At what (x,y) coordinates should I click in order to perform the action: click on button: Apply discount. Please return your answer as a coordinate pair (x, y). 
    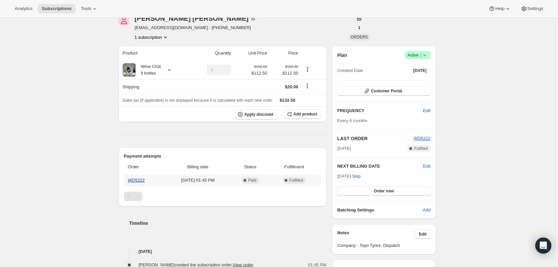
    Looking at the image, I should click on (256, 114).